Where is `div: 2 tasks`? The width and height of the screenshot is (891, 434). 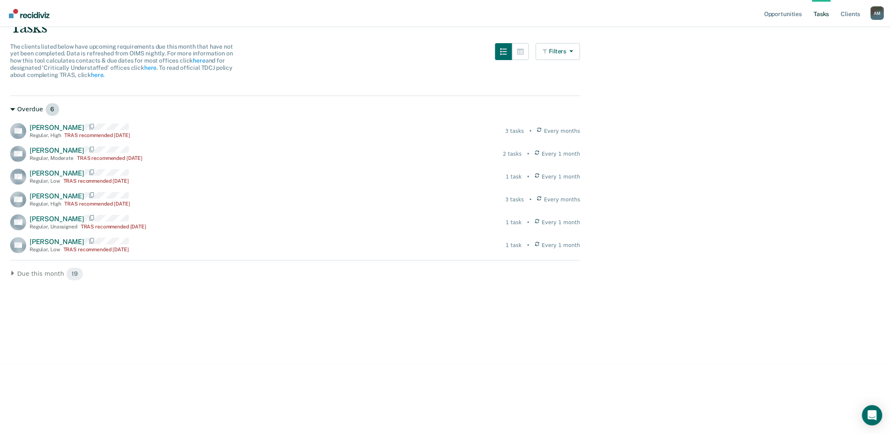
div: 2 tasks is located at coordinates (512, 154).